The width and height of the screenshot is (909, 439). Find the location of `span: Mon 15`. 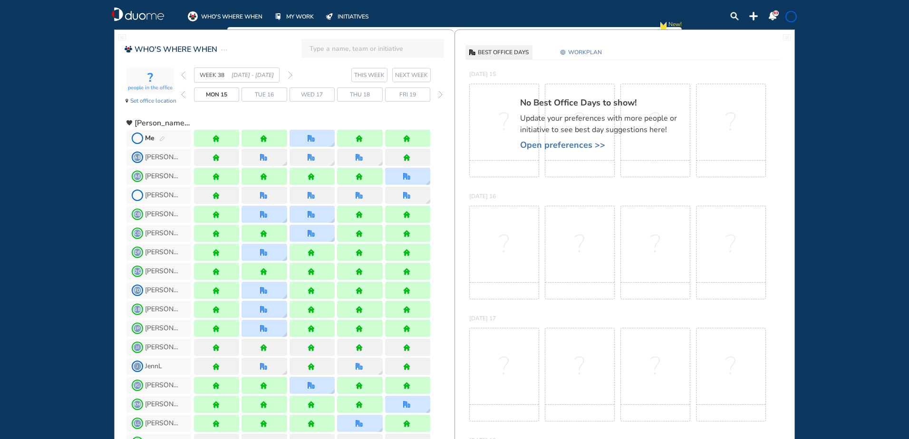

span: Mon 15 is located at coordinates (216, 95).